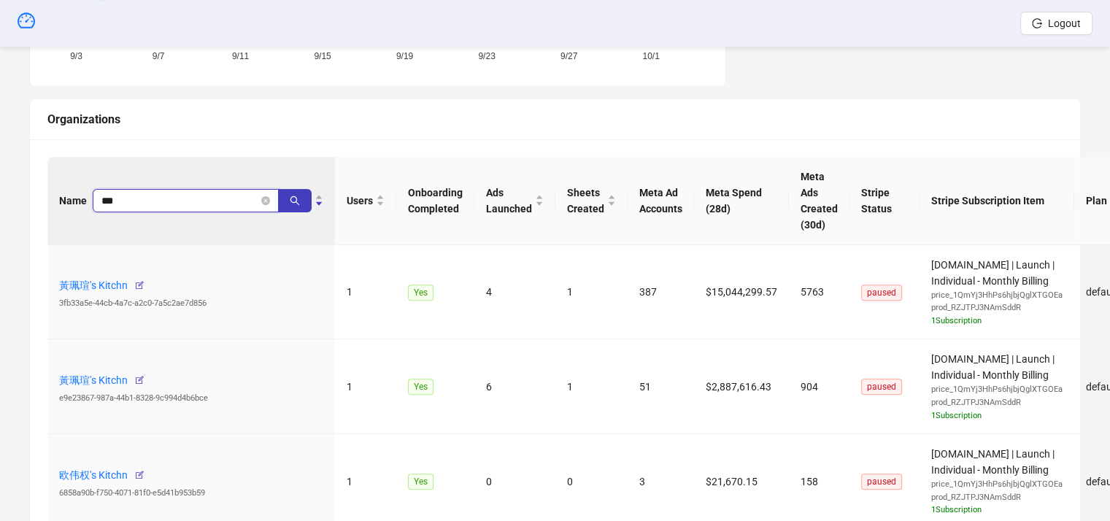 Image resolution: width=1110 pixels, height=521 pixels. Describe the element at coordinates (405, 56) in the screenshot. I see `tspan: 9/19` at that location.